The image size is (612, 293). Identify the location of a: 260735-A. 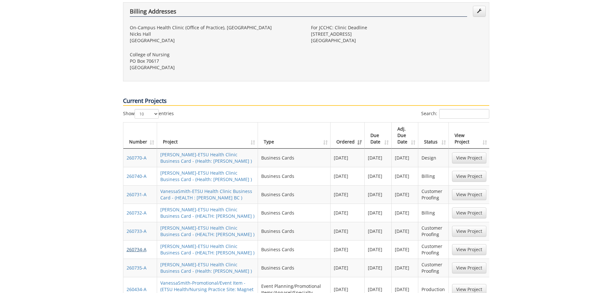
(137, 267).